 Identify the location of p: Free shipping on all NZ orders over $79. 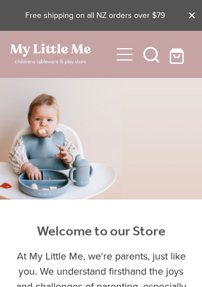
(95, 16).